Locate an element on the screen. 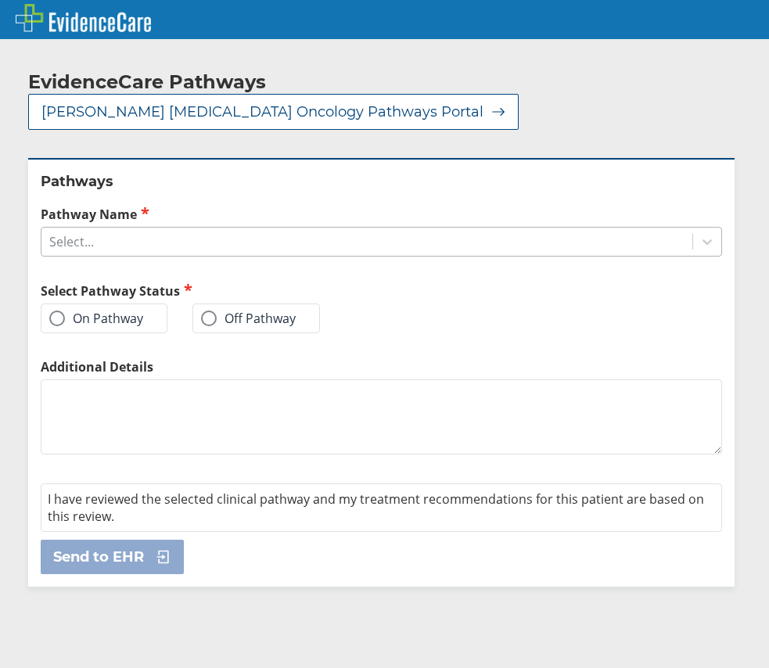  label: Pathway Name is located at coordinates (381, 214).